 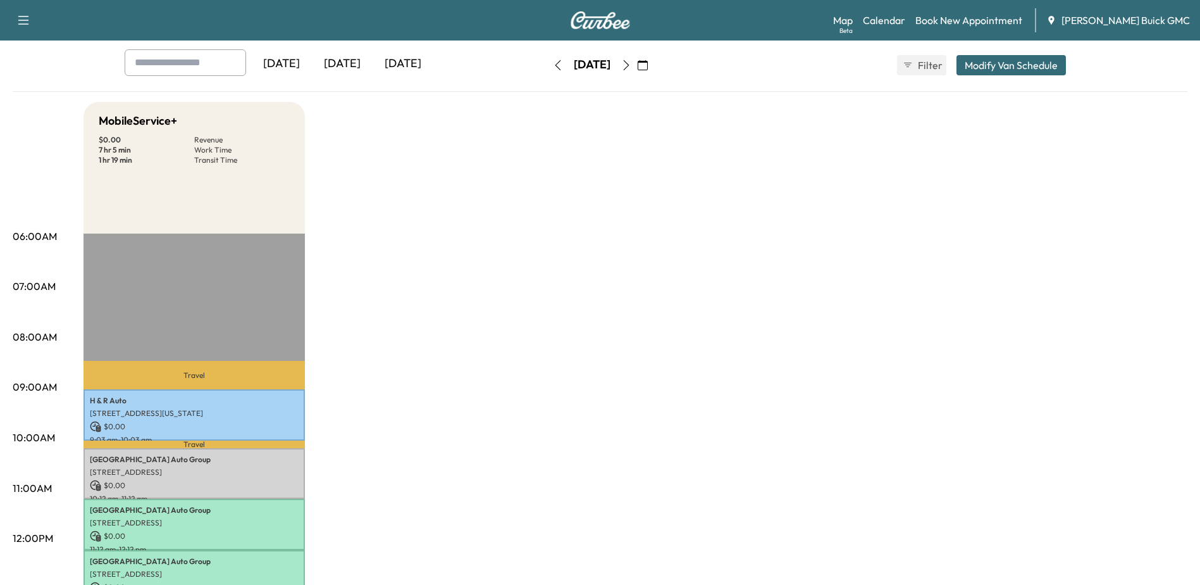 I want to click on p: 09:00AM, so click(x=35, y=387).